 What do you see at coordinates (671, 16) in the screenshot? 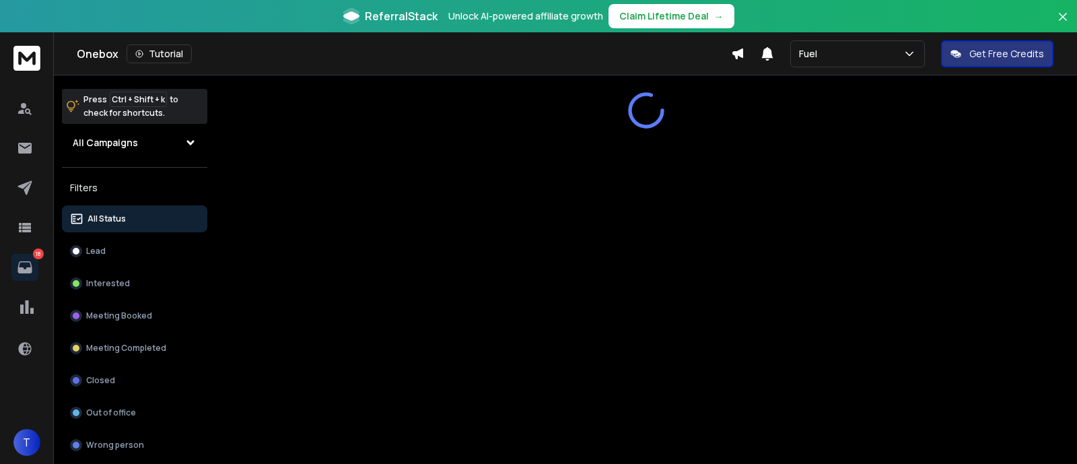
I see `button: Claim Lifetime Deal→` at bounding box center [671, 16].